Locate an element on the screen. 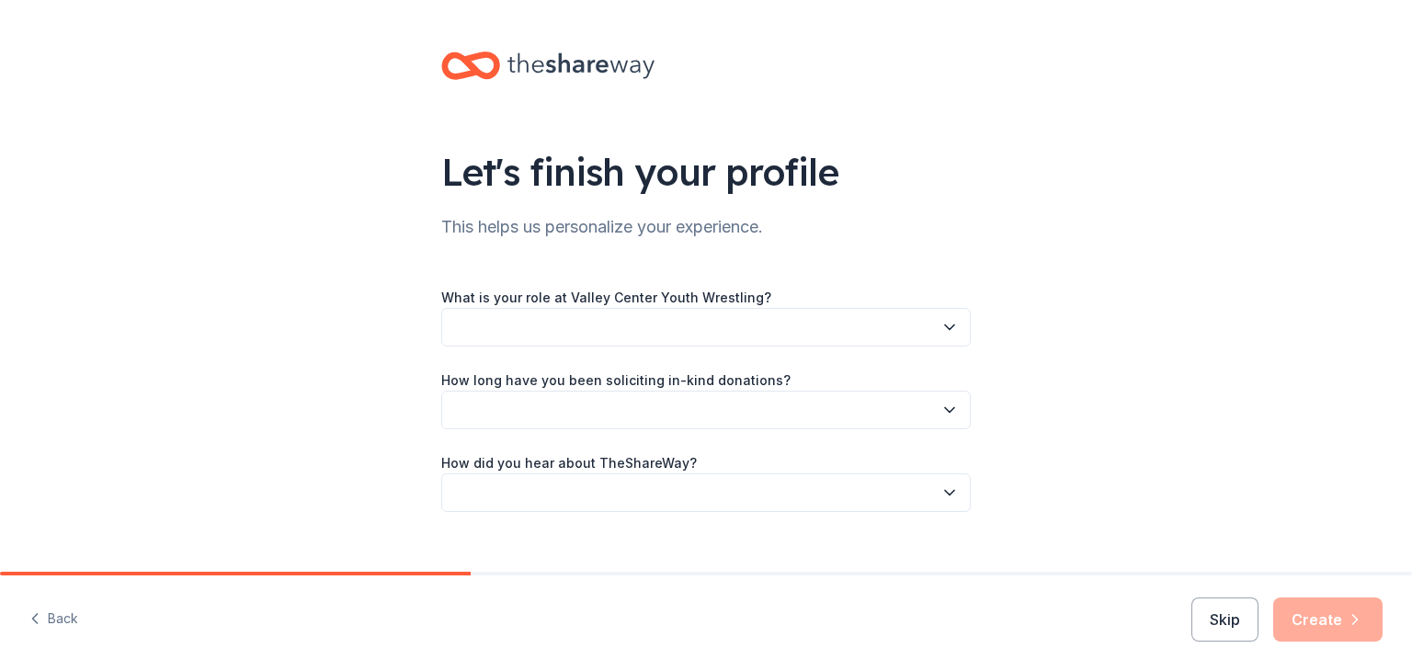 The image size is (1412, 671). label: How long have you been soliciting in-kind donations? is located at coordinates (616, 380).